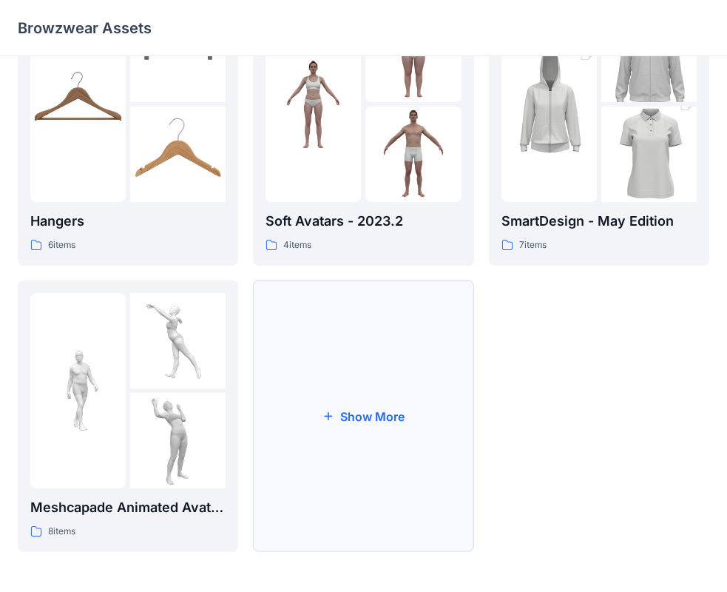 This screenshot has height=592, width=727. Describe the element at coordinates (61, 245) in the screenshot. I see `p: 6 items` at that location.